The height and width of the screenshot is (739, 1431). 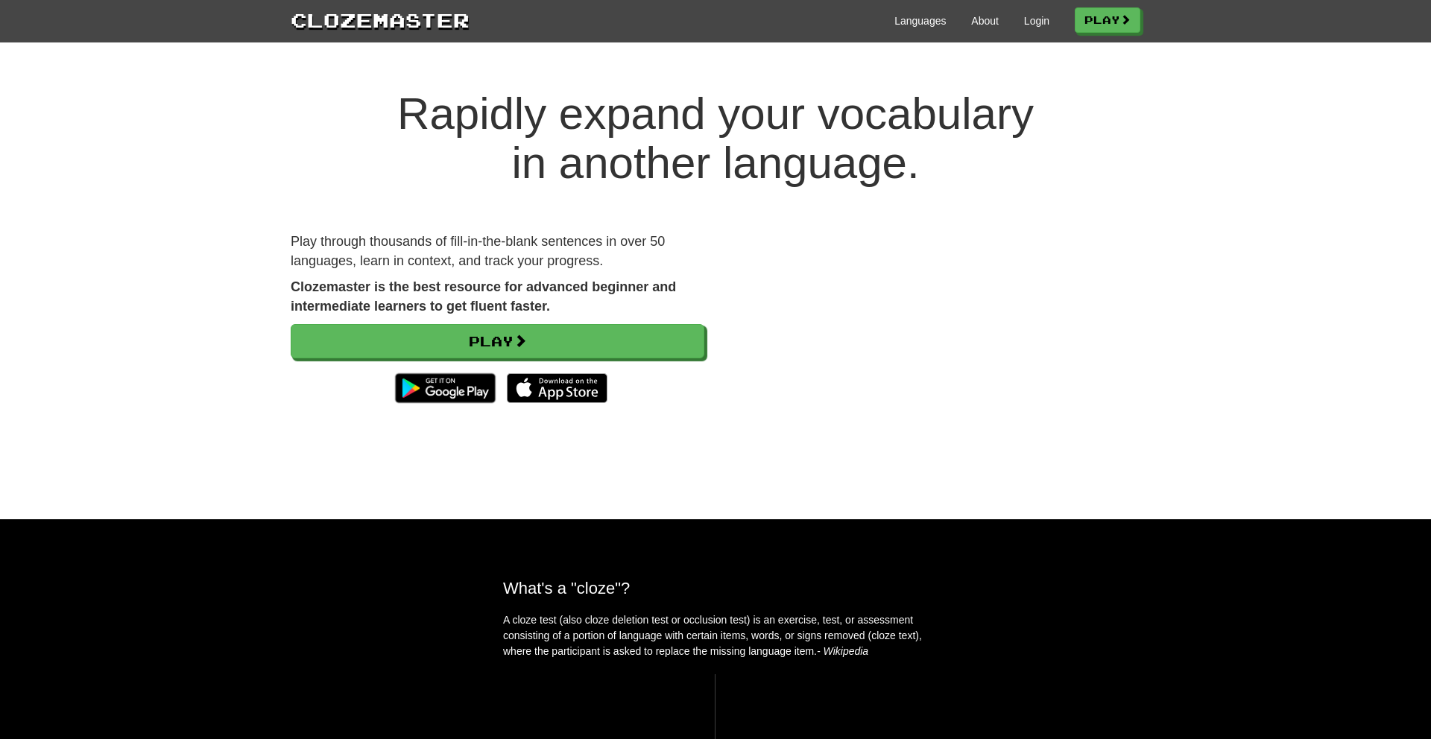 What do you see at coordinates (483, 297) in the screenshot?
I see `strong: Clozemaster is the best resource for advanced beginner and intermediate learners to get fluent fa...` at bounding box center [483, 297].